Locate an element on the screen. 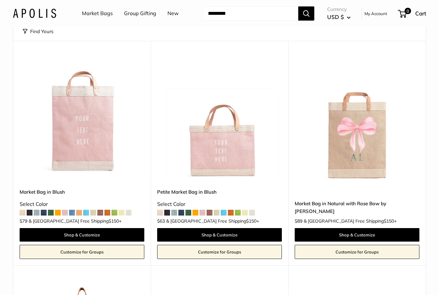 Image resolution: width=439 pixels, height=295 pixels. span: USD $ is located at coordinates (336, 17).